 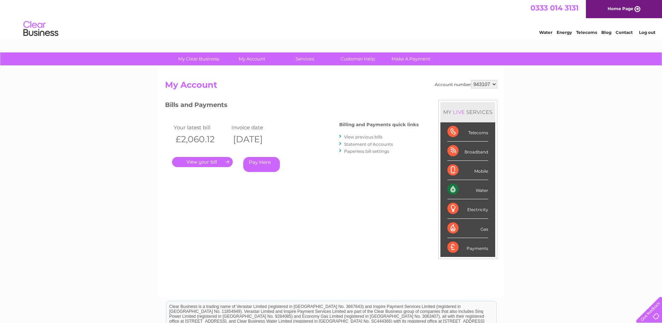 What do you see at coordinates (411, 59) in the screenshot?
I see `a: Make A Payment` at bounding box center [411, 59].